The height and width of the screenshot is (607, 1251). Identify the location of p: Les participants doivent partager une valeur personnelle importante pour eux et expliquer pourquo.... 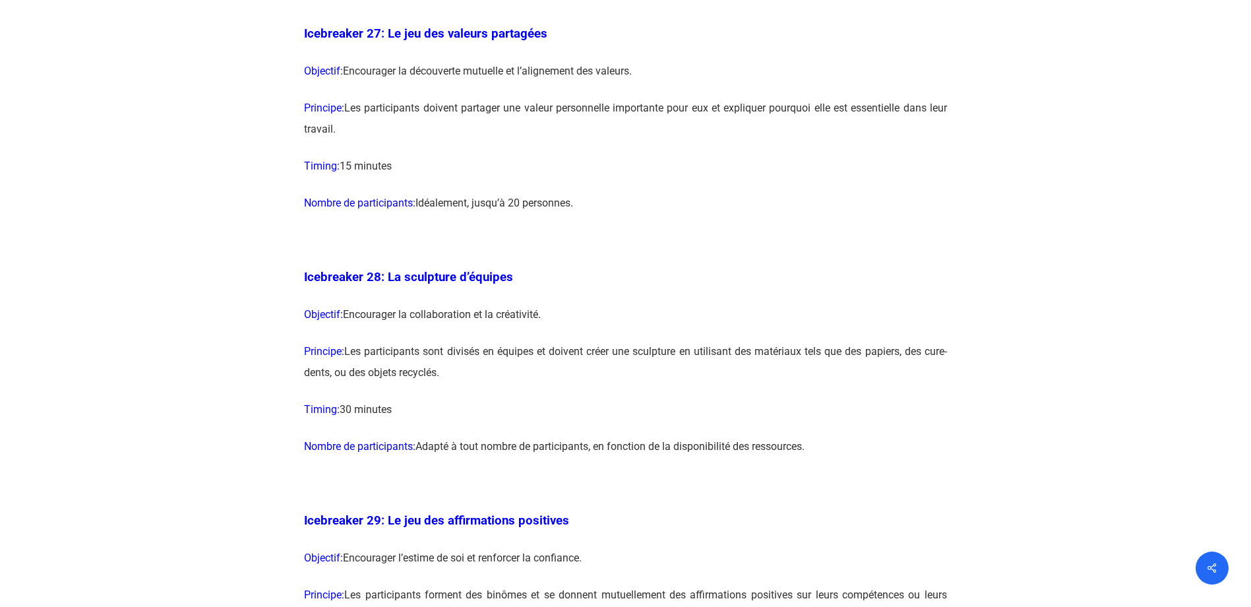
(625, 127).